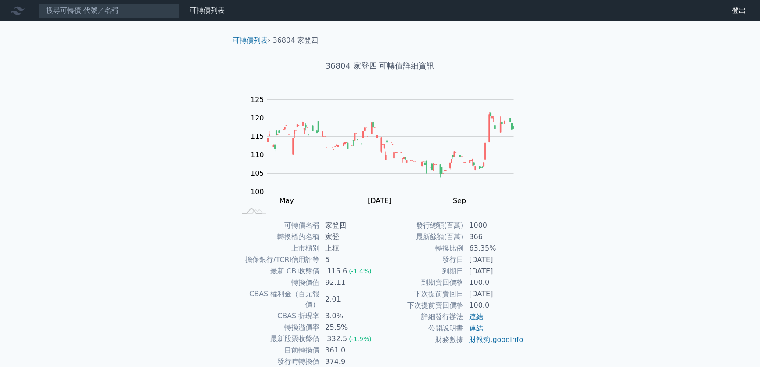 The image size is (760, 367). Describe the element at coordinates (422, 248) in the screenshot. I see `td: 轉換比例` at that location.